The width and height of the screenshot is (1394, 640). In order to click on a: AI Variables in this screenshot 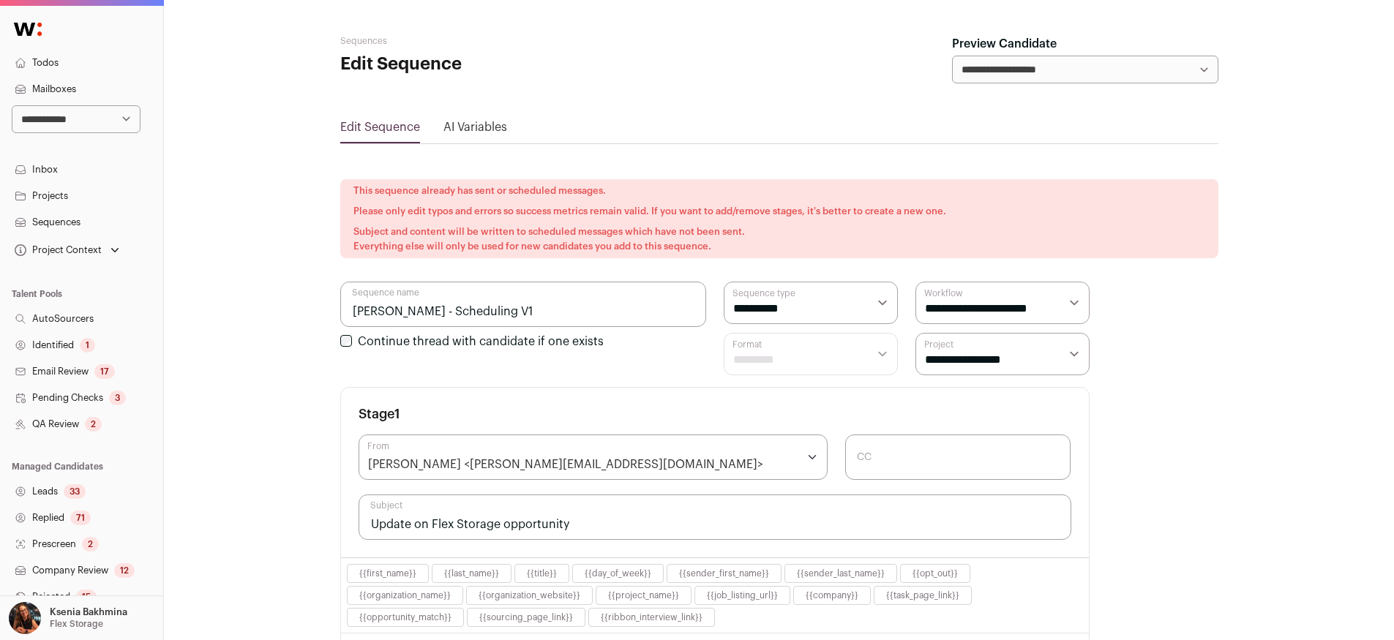, I will do `click(475, 127)`.